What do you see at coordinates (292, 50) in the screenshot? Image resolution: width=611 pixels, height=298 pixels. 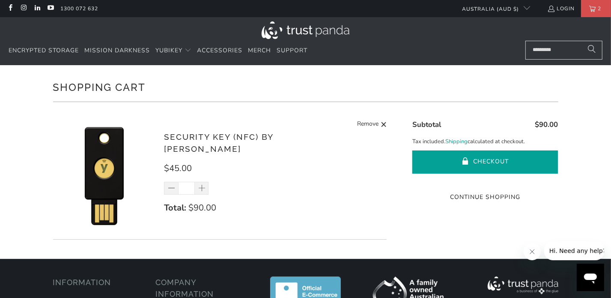 I see `span: Support` at bounding box center [292, 50].